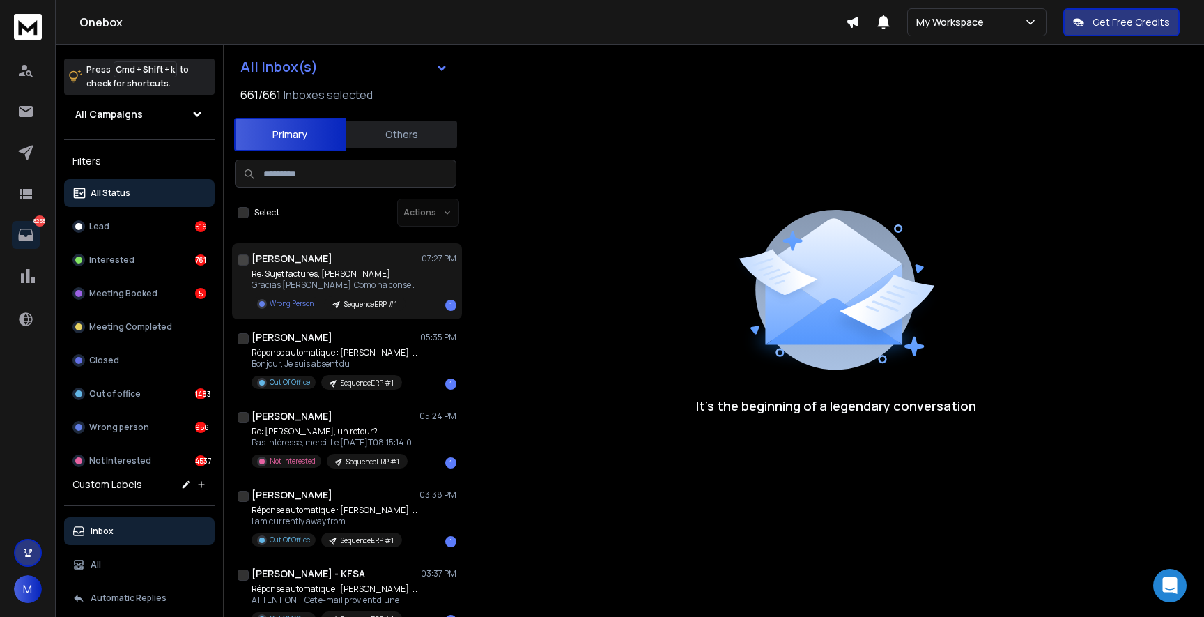 The width and height of the screenshot is (1204, 617). Describe the element at coordinates (139, 293) in the screenshot. I see `button: Meeting Booked5` at that location.